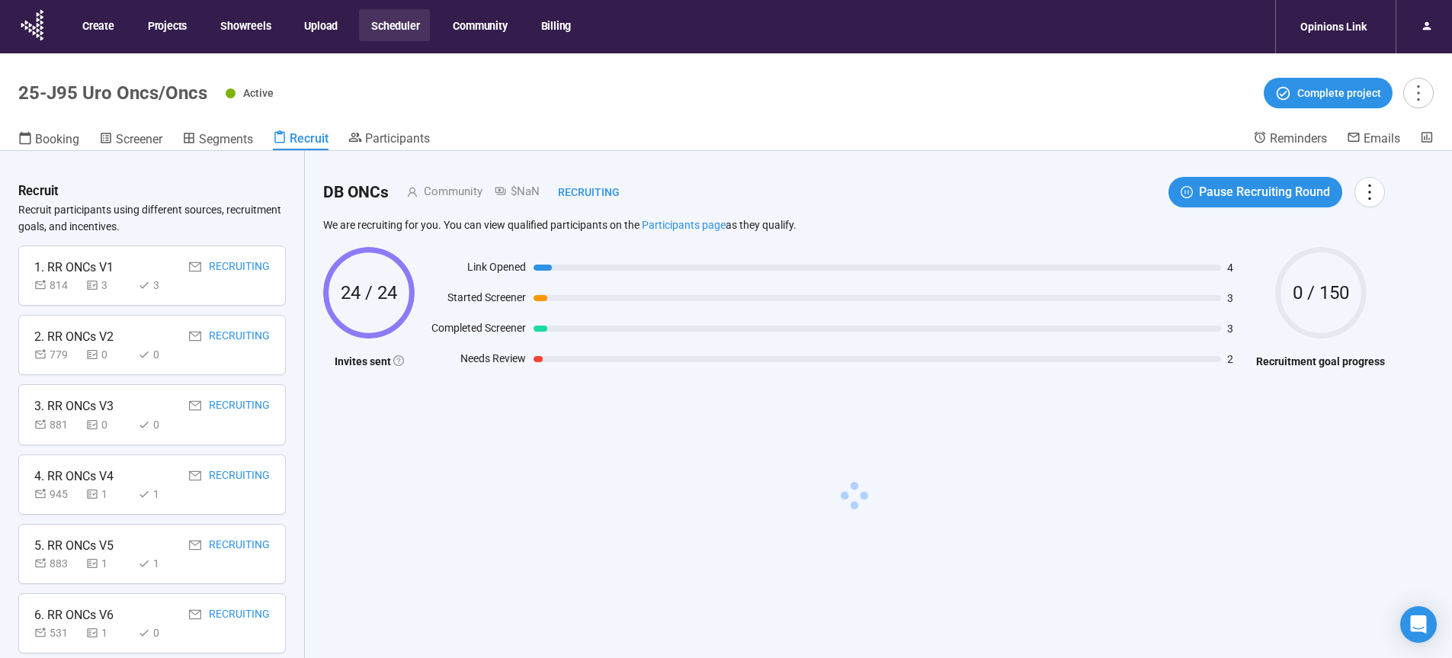 The width and height of the screenshot is (1452, 658). I want to click on div: 883, so click(57, 563).